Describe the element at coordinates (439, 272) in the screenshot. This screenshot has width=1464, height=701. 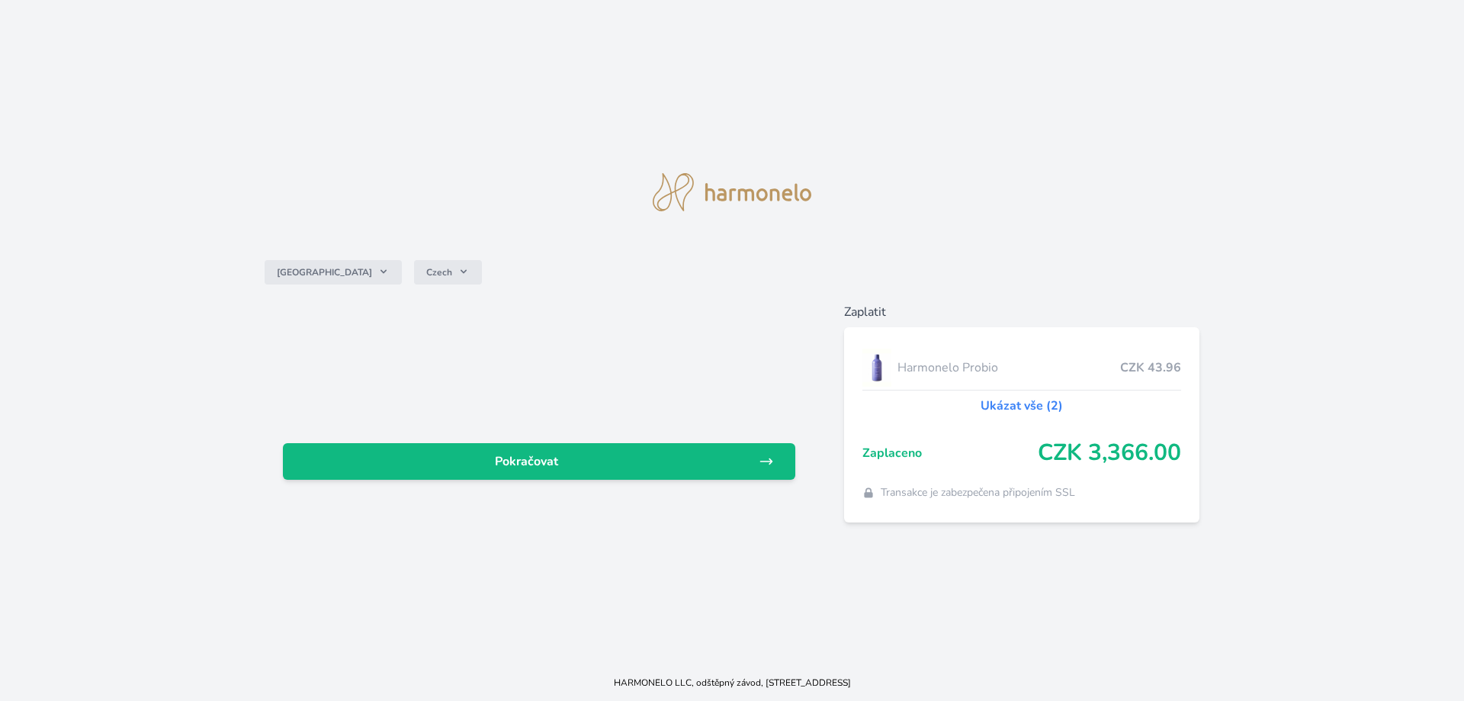
I see `span: Czech` at that location.